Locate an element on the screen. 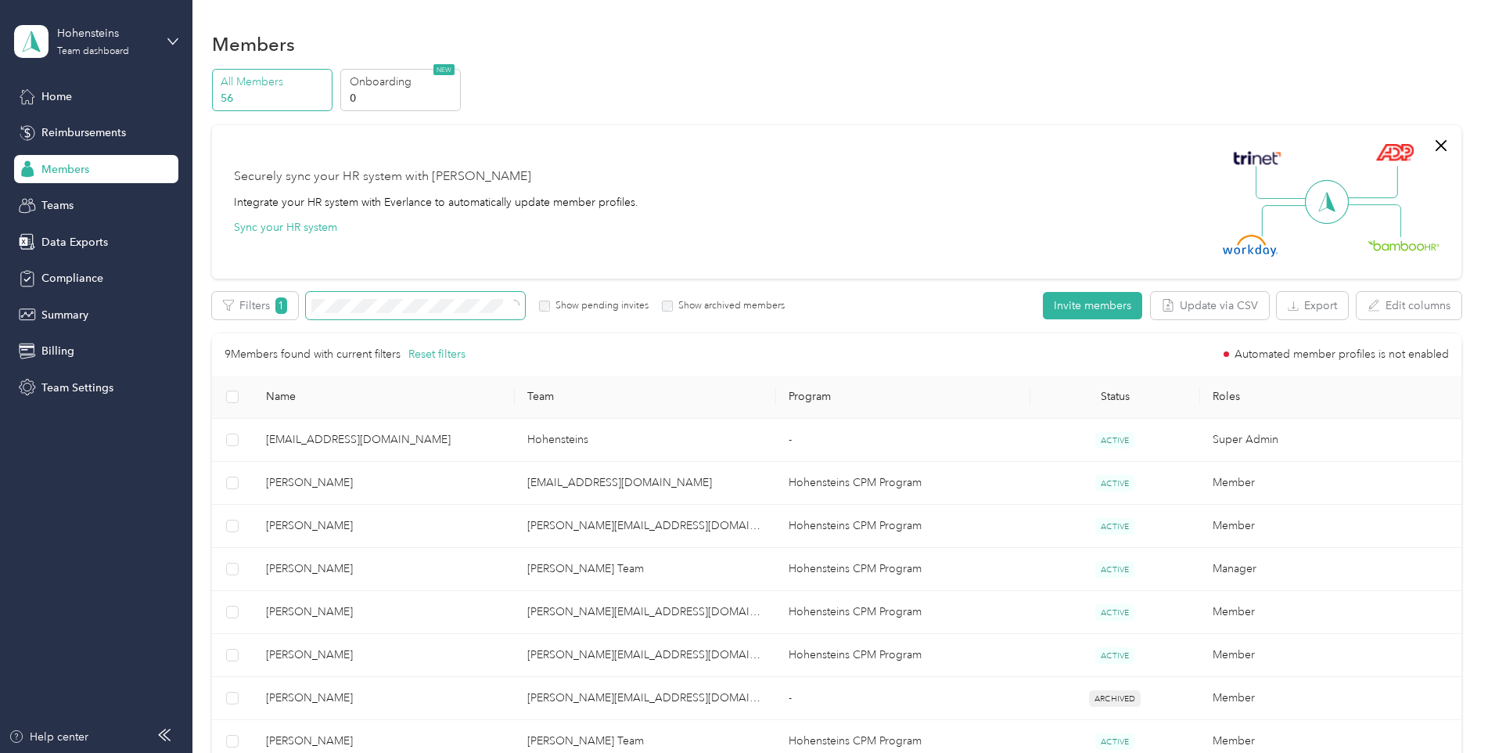  span: Home is located at coordinates (56, 96).